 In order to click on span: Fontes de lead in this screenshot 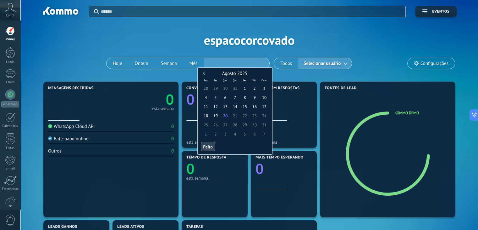, I will do `click(341, 88)`.